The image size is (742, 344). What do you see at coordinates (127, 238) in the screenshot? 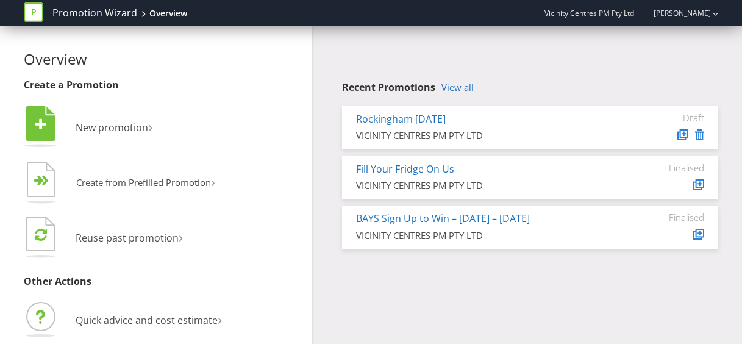
I see `span: Reuse past promotion` at bounding box center [127, 238].